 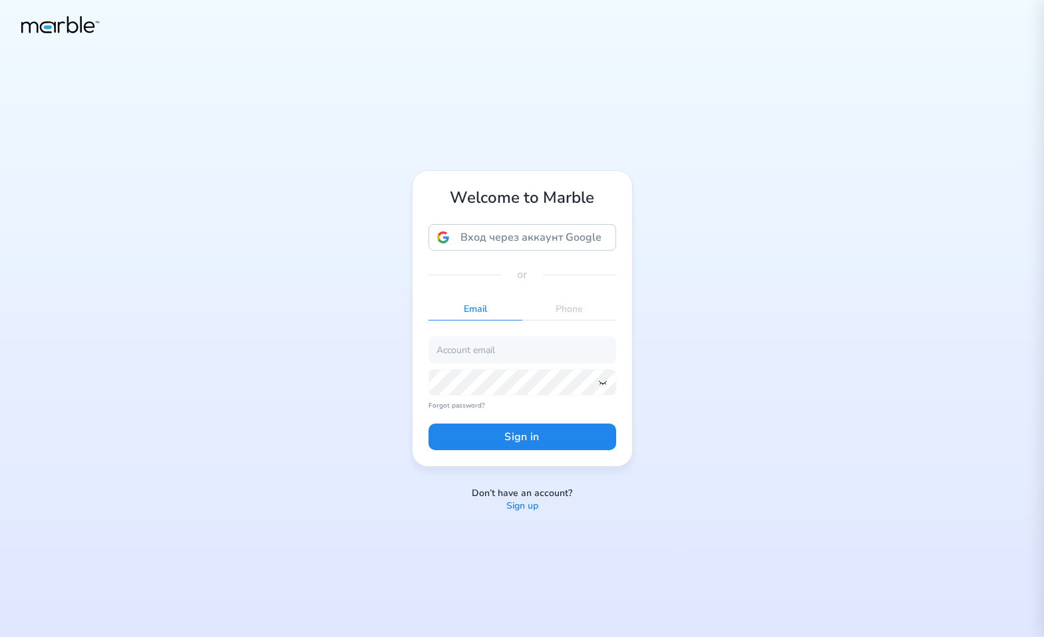 What do you see at coordinates (522, 198) in the screenshot?
I see `h1: Welcome to Marble` at bounding box center [522, 198].